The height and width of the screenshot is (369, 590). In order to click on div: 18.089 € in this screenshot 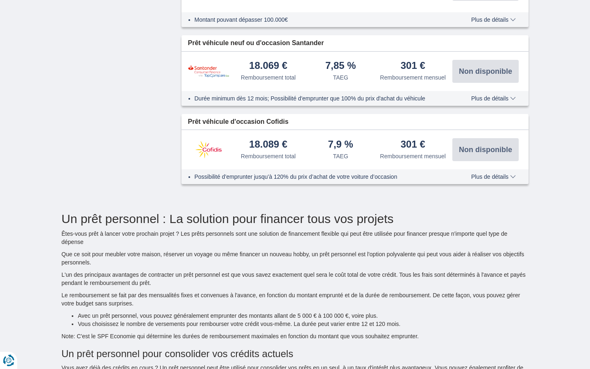, I will do `click(268, 145)`.